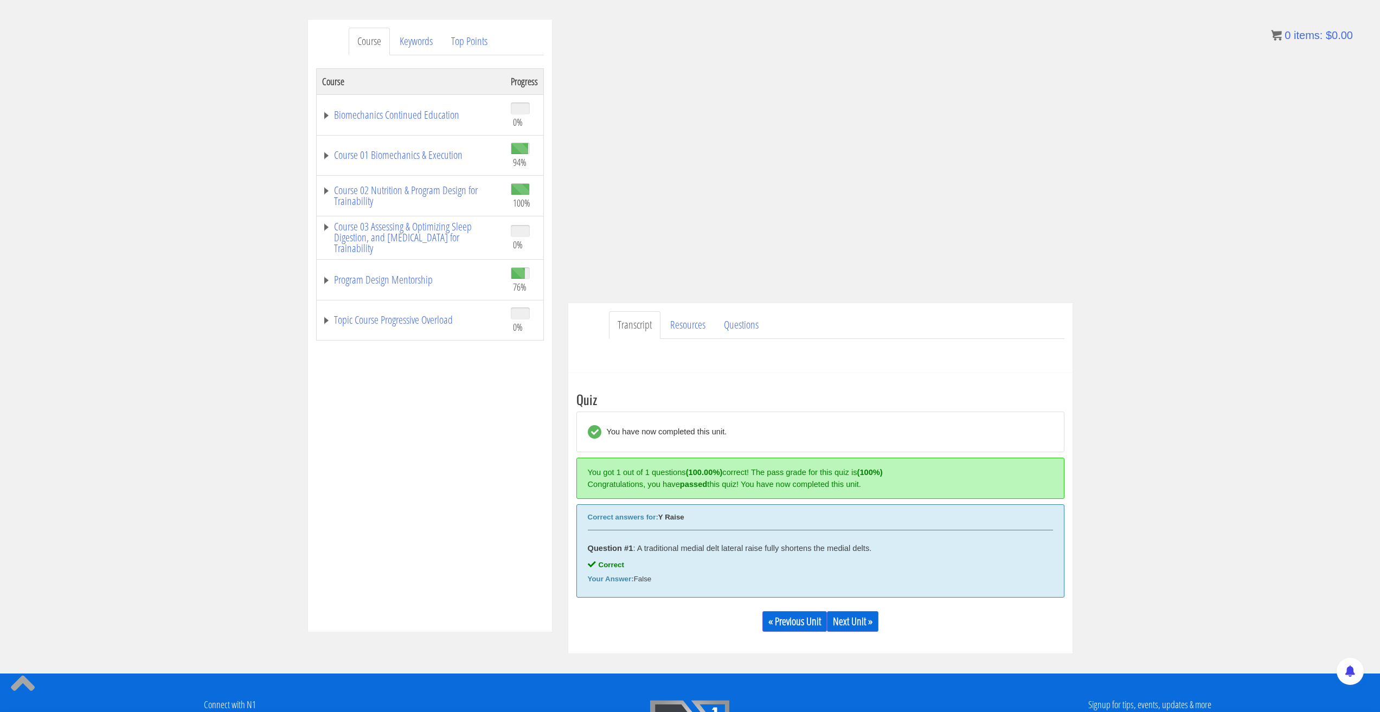 This screenshot has width=1380, height=712. I want to click on div: False, so click(820, 579).